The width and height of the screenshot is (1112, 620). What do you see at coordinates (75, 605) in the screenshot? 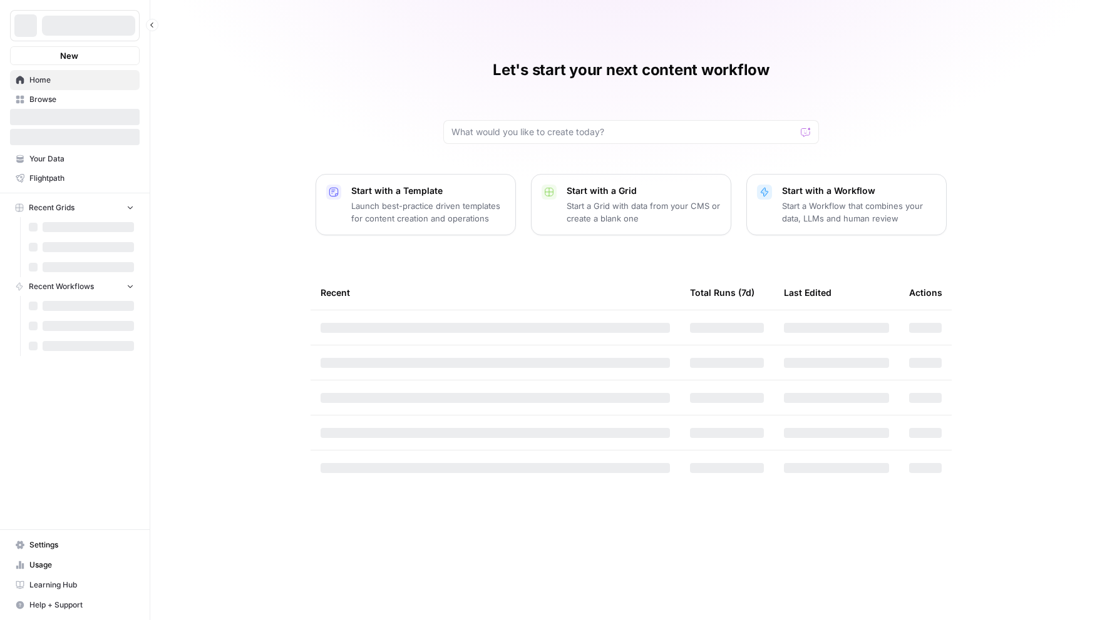
I see `button: Help + Support` at bounding box center [75, 605].